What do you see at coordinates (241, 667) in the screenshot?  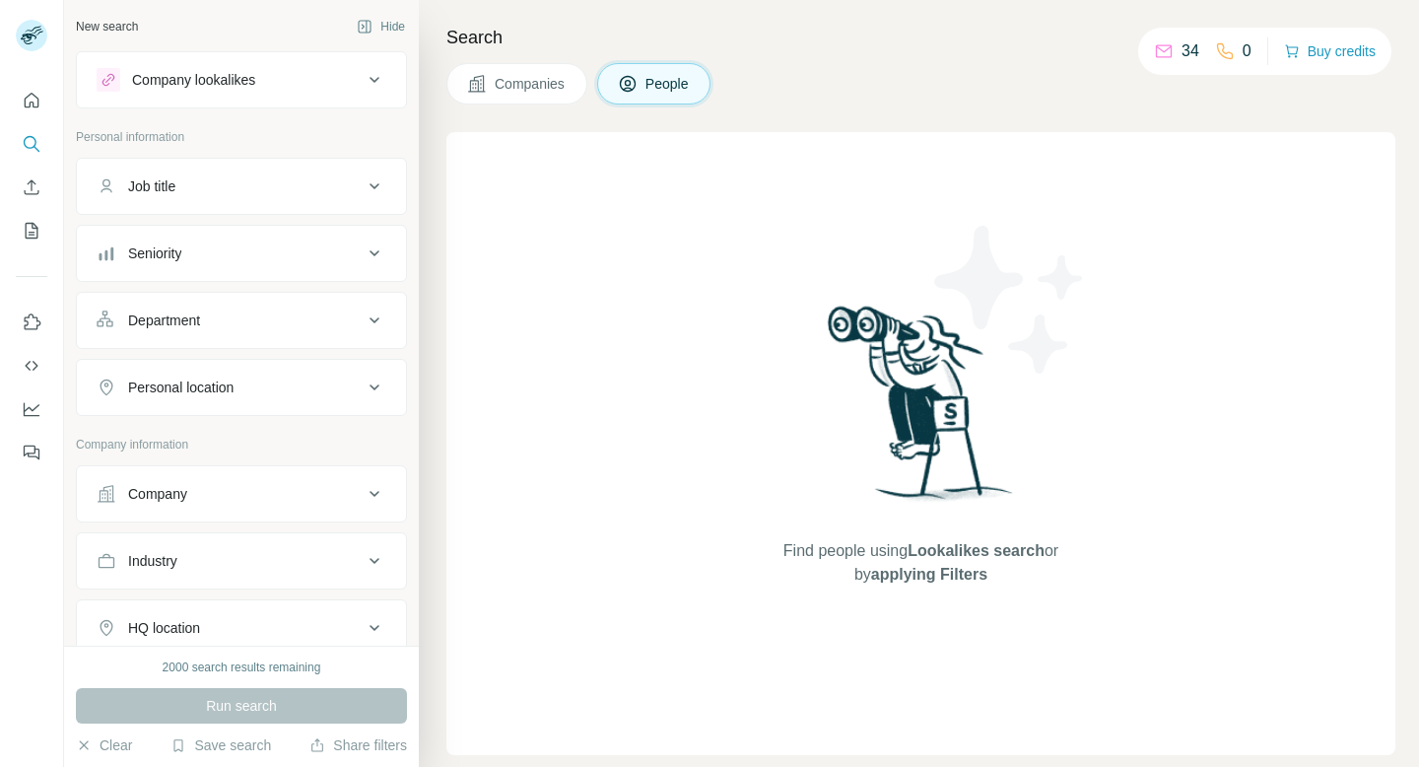 I see `div: 2000 search results remaining` at bounding box center [241, 667].